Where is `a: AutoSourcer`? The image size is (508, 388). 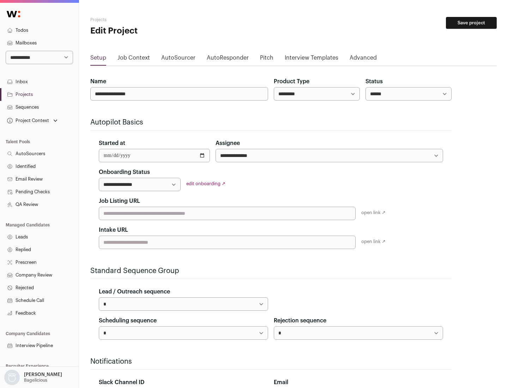
a: AutoSourcer is located at coordinates (178, 59).